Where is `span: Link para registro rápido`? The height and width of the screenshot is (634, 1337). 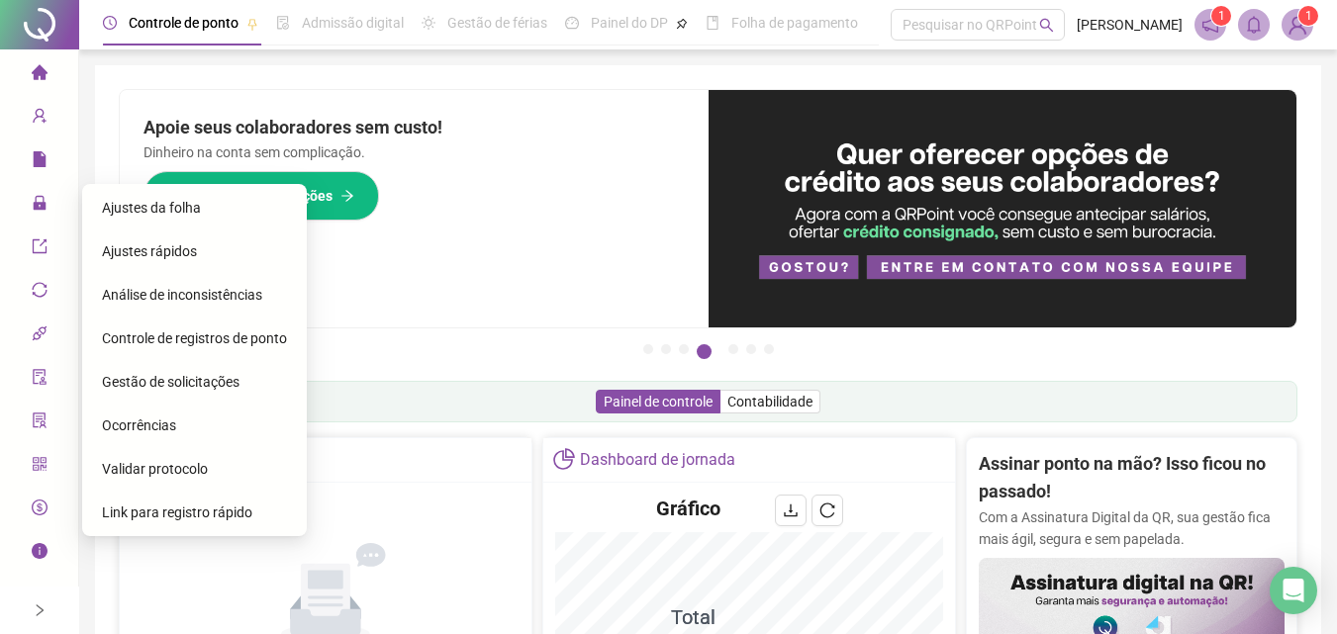 span: Link para registro rápido is located at coordinates (177, 513).